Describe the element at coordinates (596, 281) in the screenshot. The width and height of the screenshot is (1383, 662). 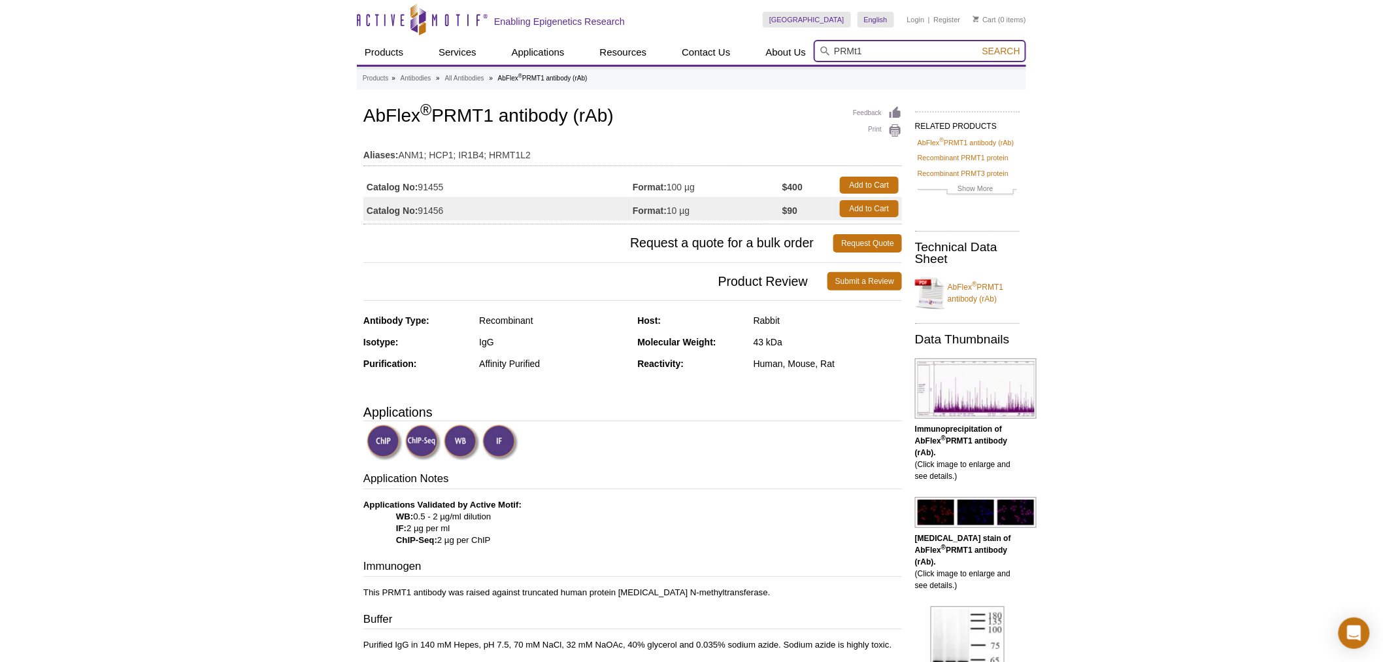
I see `span: Product Review` at that location.